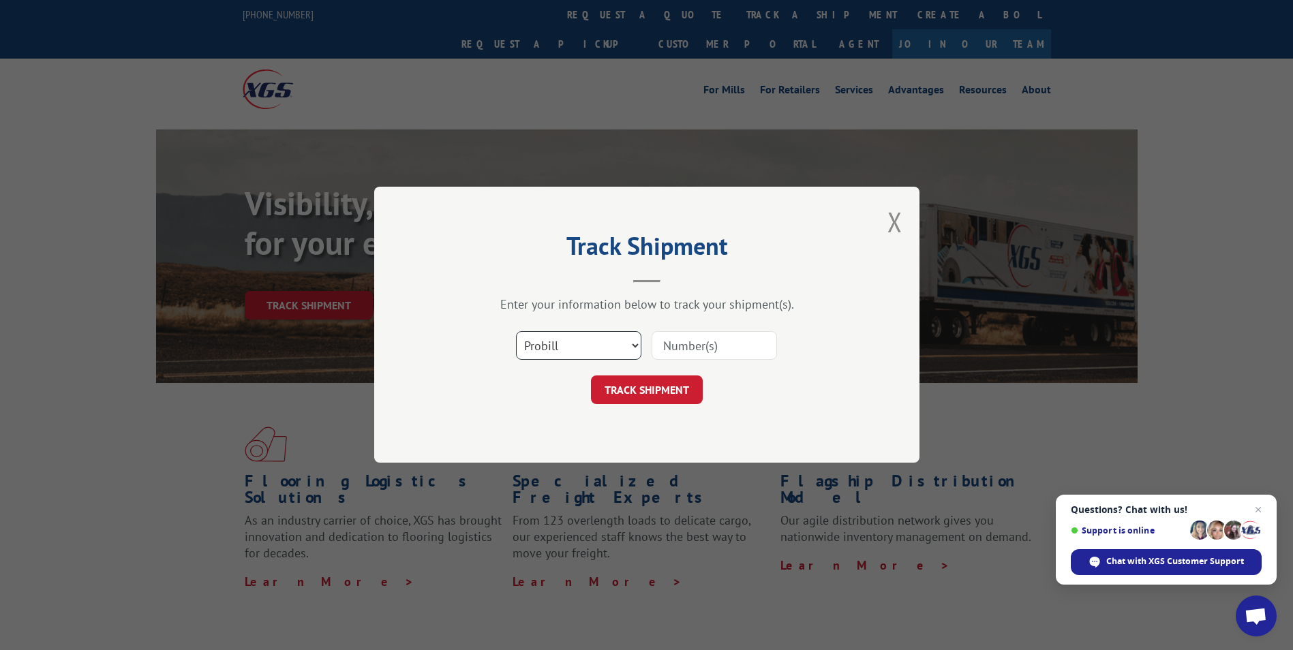  I want to click on a: Open chat, so click(1256, 616).